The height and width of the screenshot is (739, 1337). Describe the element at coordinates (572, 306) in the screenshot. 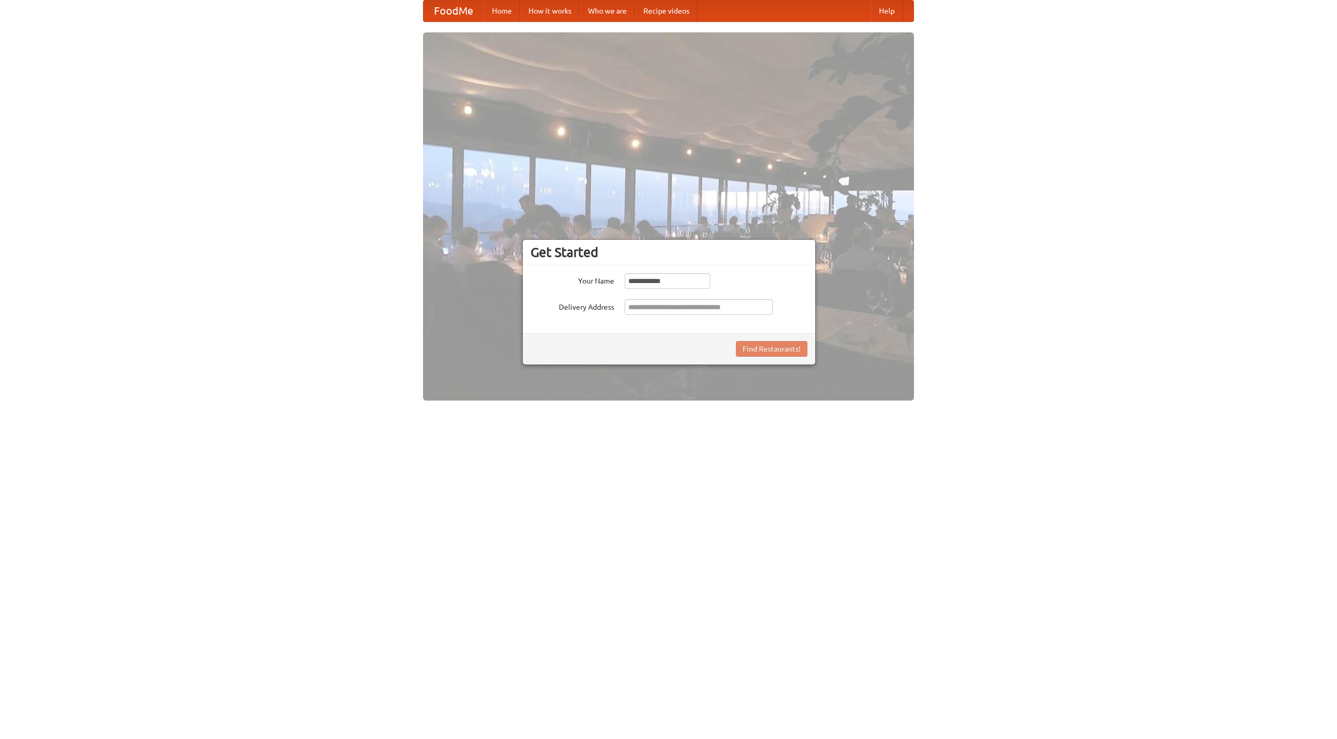

I see `label: Delivery Address` at that location.